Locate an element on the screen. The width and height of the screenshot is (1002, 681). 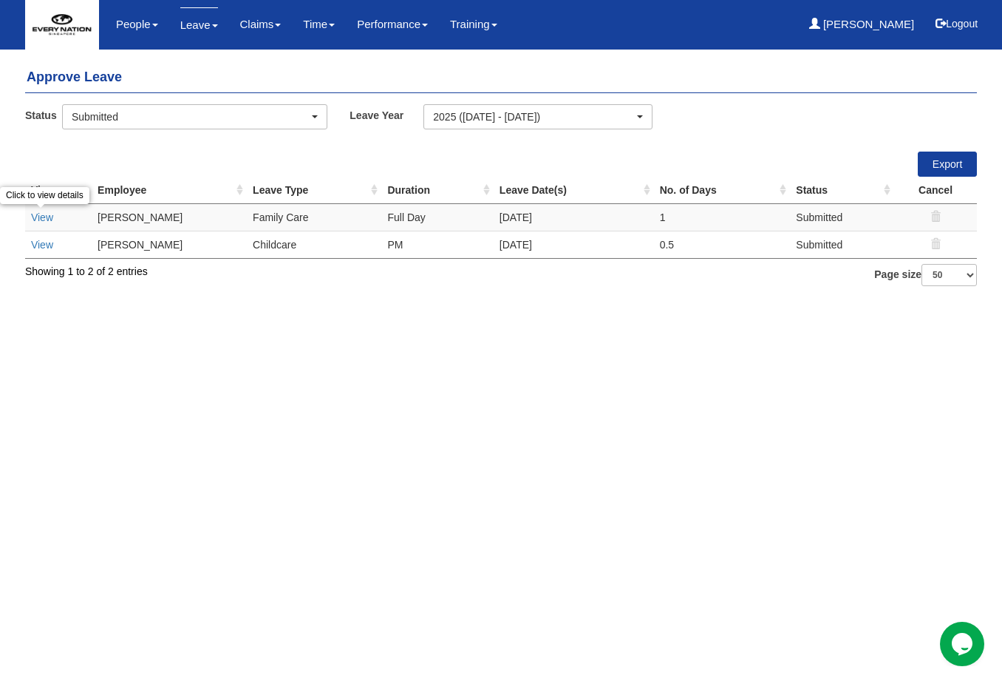
a: Export is located at coordinates (948, 164).